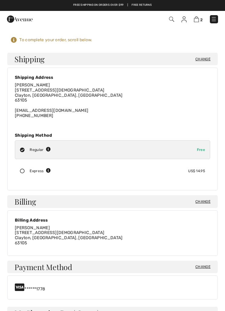  I want to click on div: To complete your order, scroll below., so click(56, 40).